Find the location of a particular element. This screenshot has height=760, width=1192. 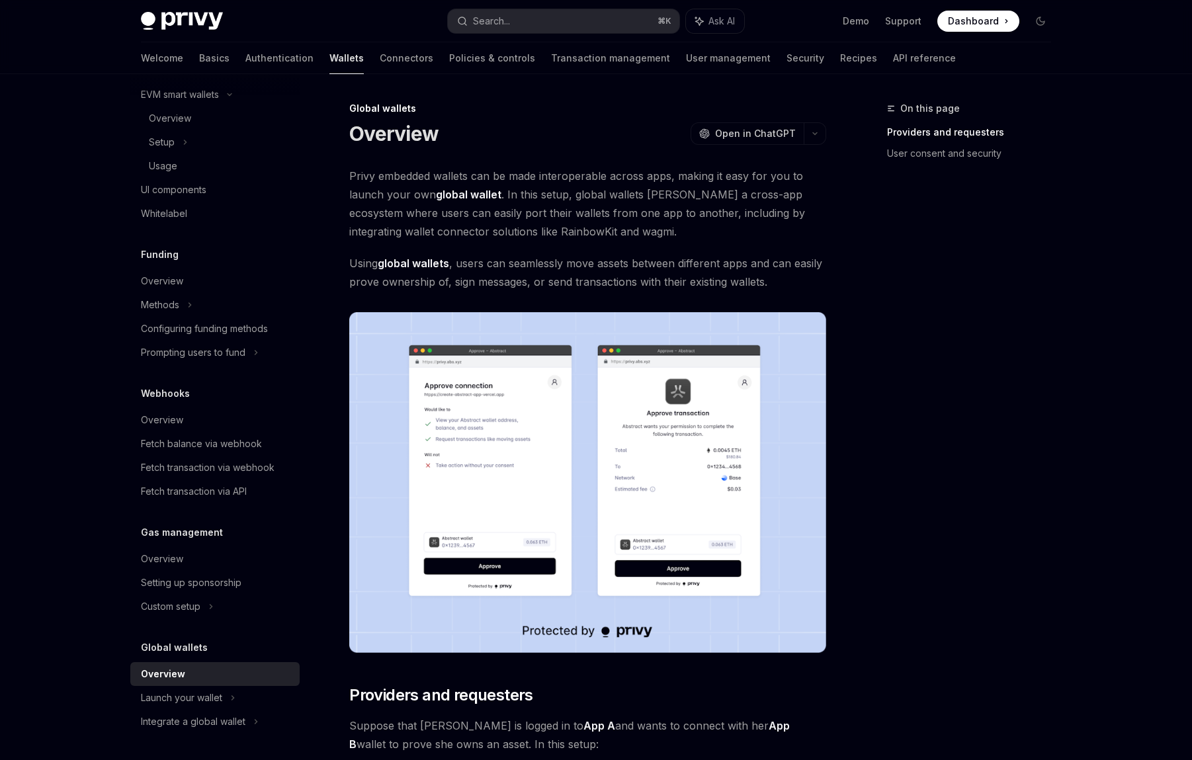

strong: global wallets is located at coordinates (414, 263).